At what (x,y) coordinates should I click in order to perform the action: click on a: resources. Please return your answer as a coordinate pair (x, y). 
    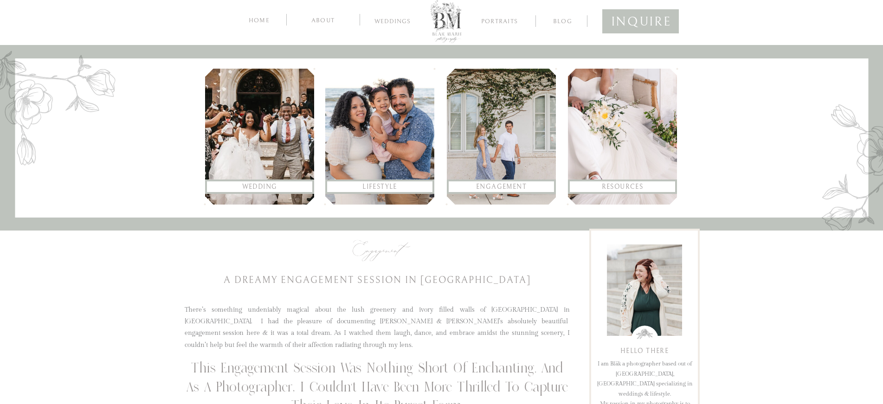
    Looking at the image, I should click on (622, 187).